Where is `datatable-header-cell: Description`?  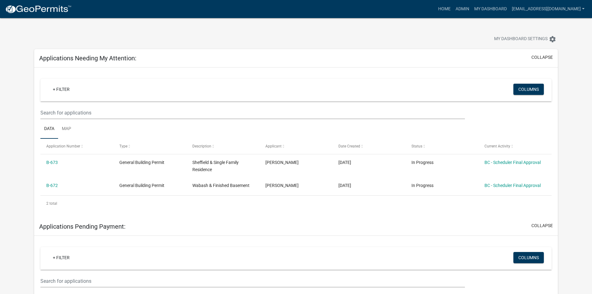
datatable-header-cell: Description is located at coordinates (223, 146).